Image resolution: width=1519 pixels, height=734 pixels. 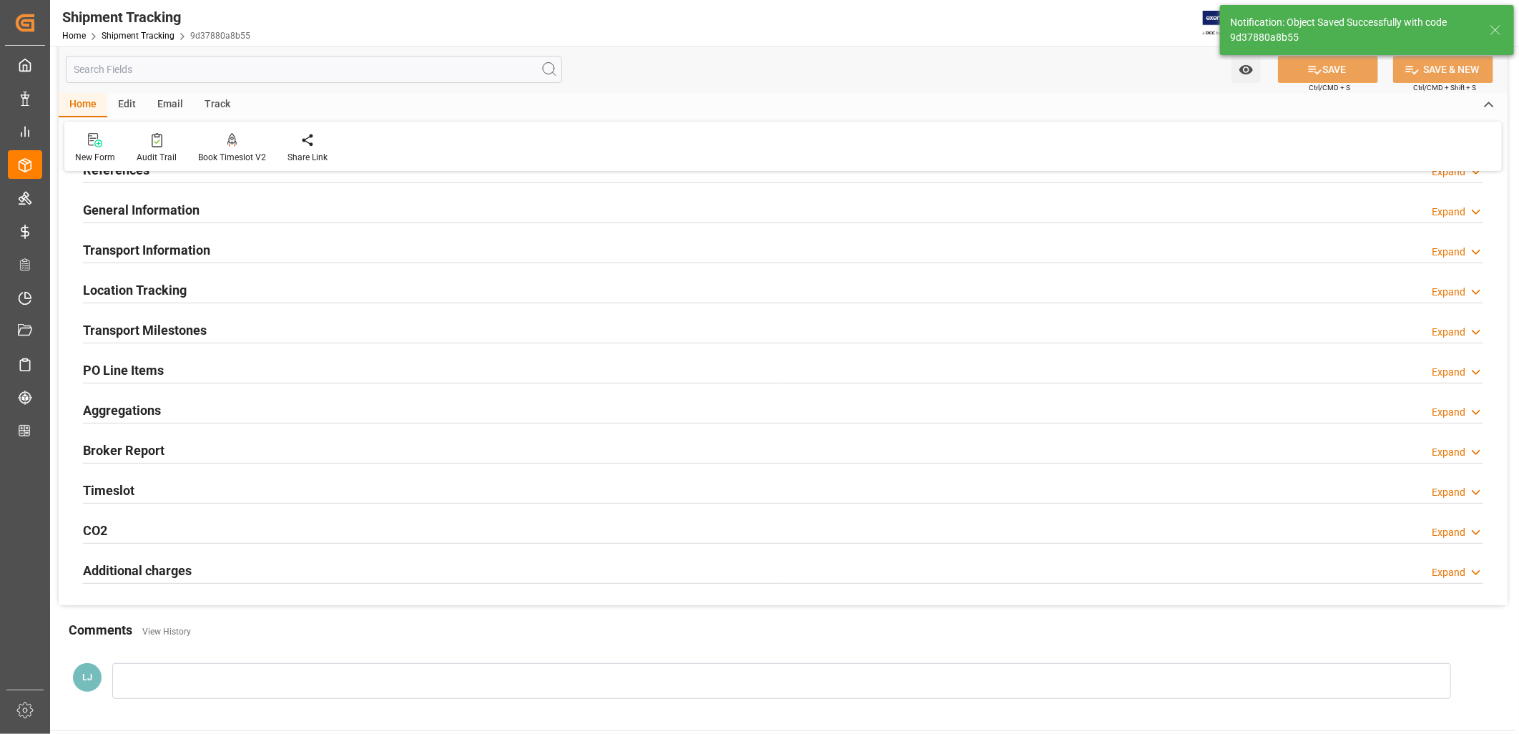 I want to click on span: Ctrl/CMD + S, so click(x=1330, y=87).